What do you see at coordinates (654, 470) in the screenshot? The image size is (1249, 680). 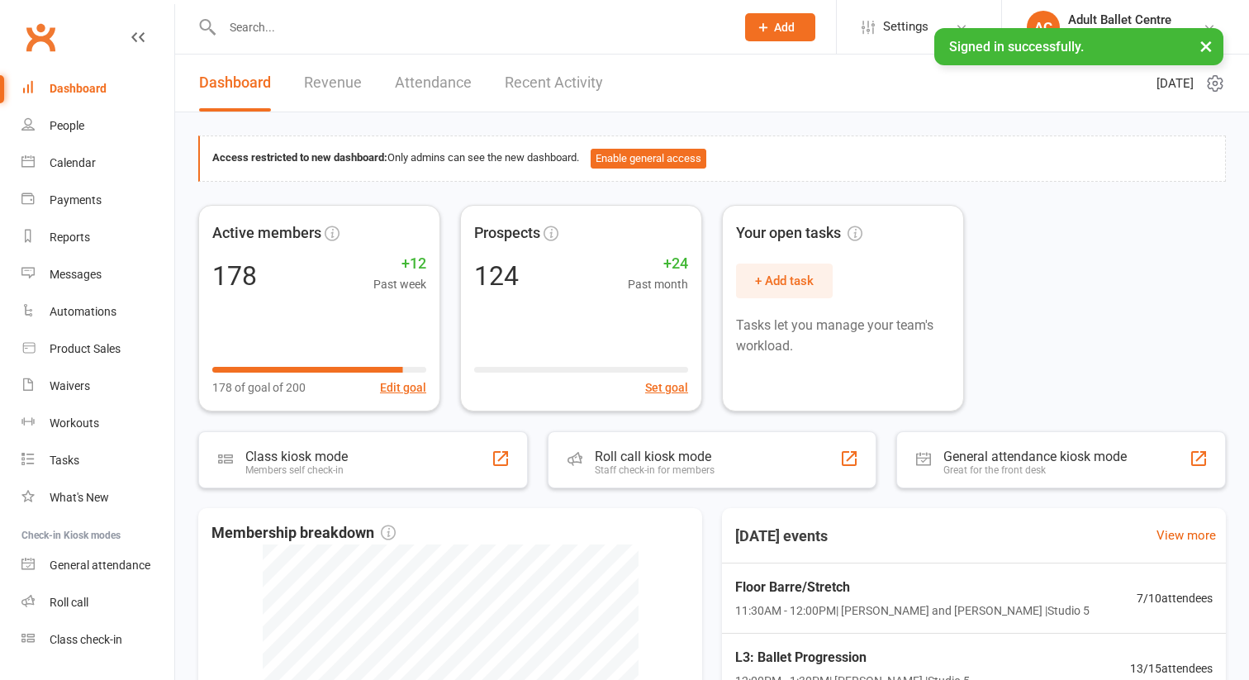 I see `div: Staff check-in for members` at bounding box center [654, 470].